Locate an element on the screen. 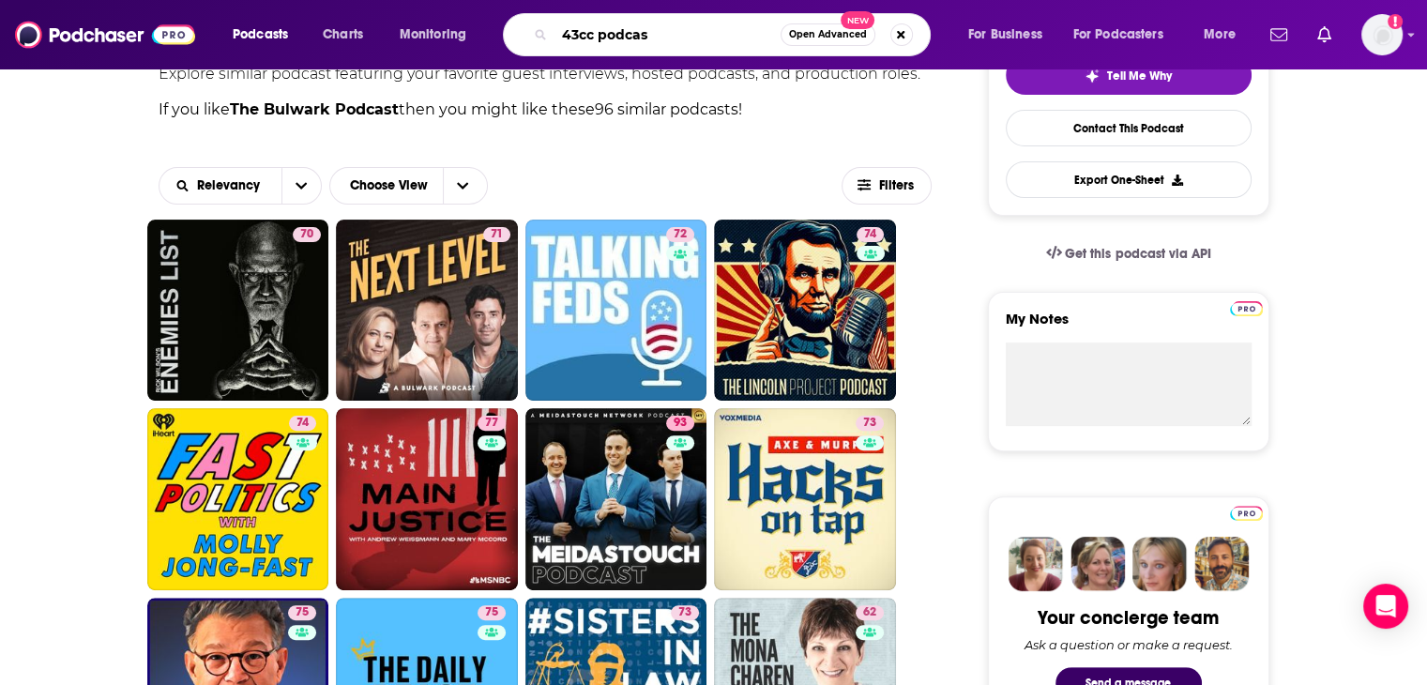 The image size is (1427, 685). span: Choose View is located at coordinates (388, 186).